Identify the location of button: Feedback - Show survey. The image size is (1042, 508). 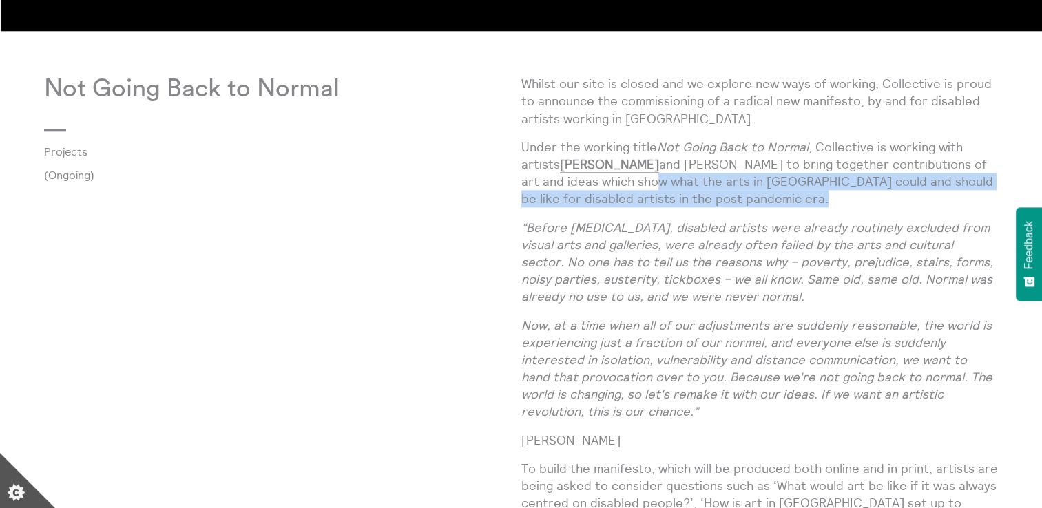
(1029, 254).